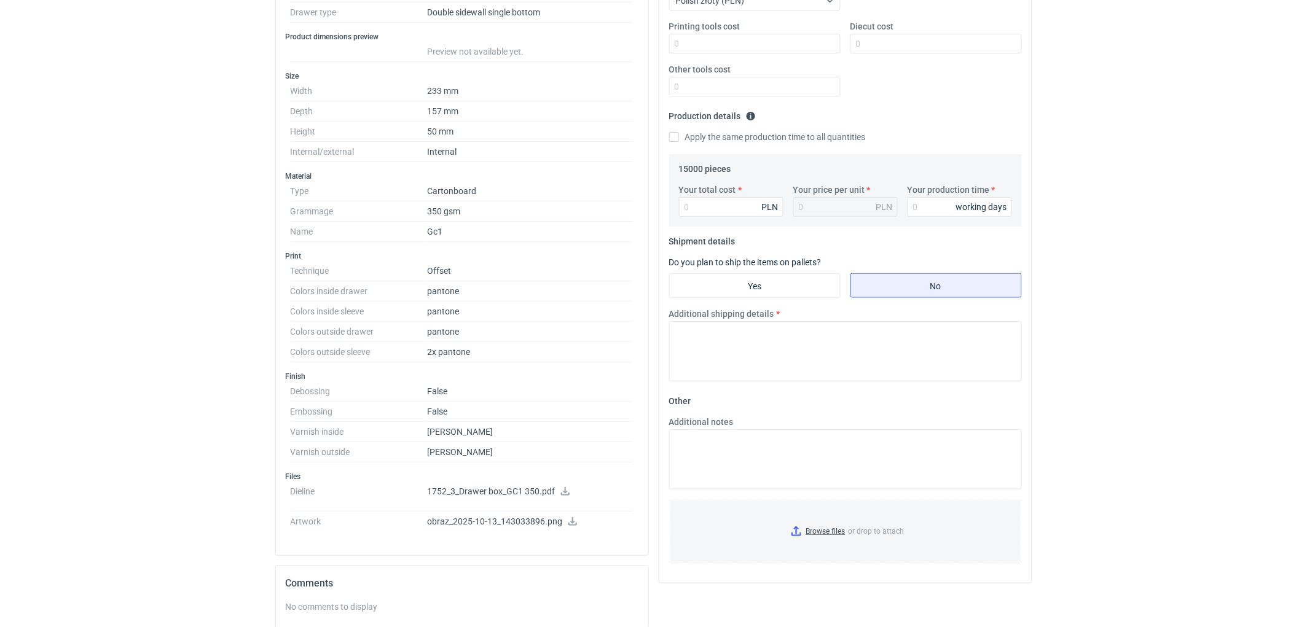 The width and height of the screenshot is (1307, 627). Describe the element at coordinates (530, 111) in the screenshot. I see `dd: 157 mm` at that location.